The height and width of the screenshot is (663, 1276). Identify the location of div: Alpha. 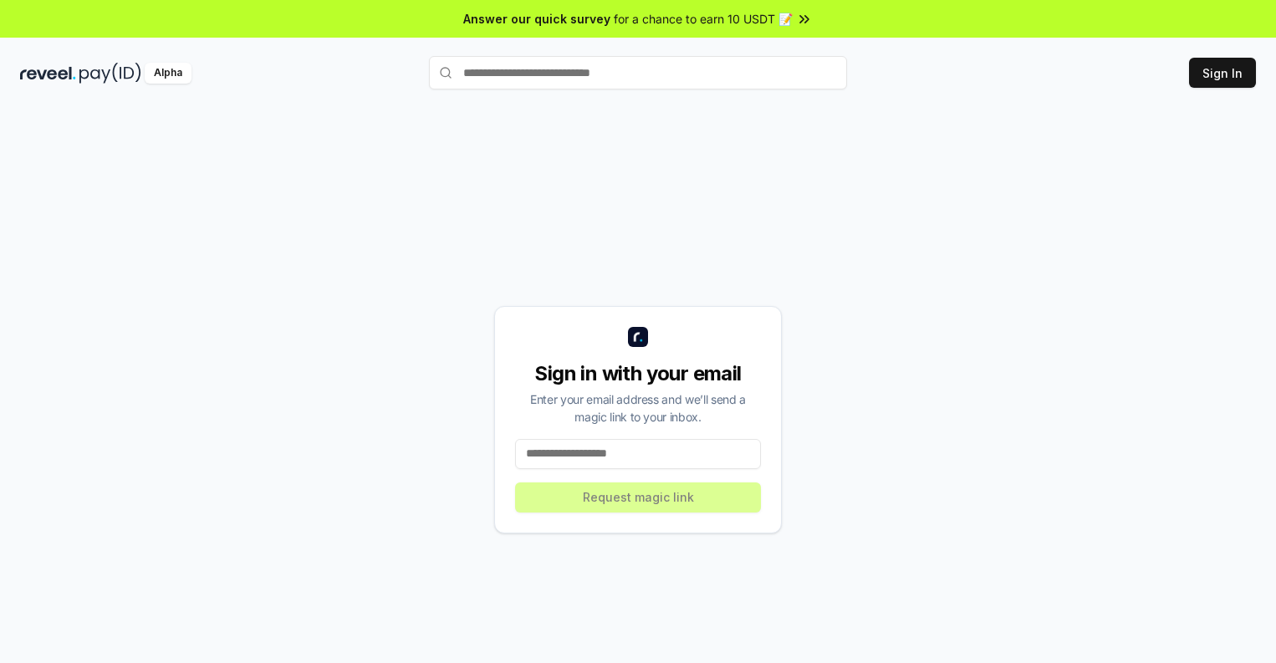
(168, 73).